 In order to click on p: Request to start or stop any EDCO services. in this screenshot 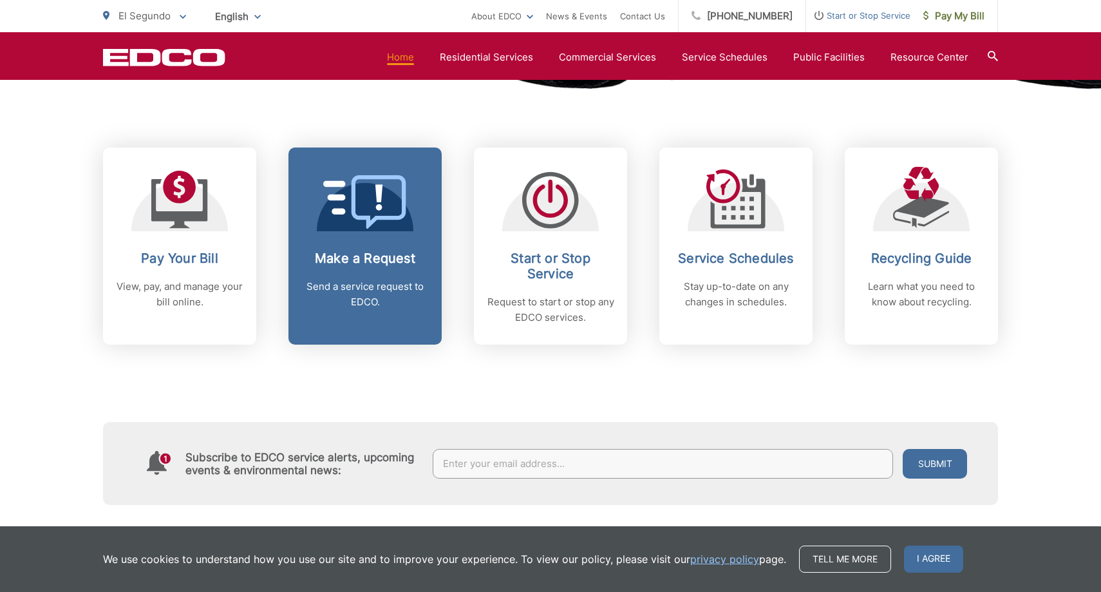, I will do `click(550, 310)`.